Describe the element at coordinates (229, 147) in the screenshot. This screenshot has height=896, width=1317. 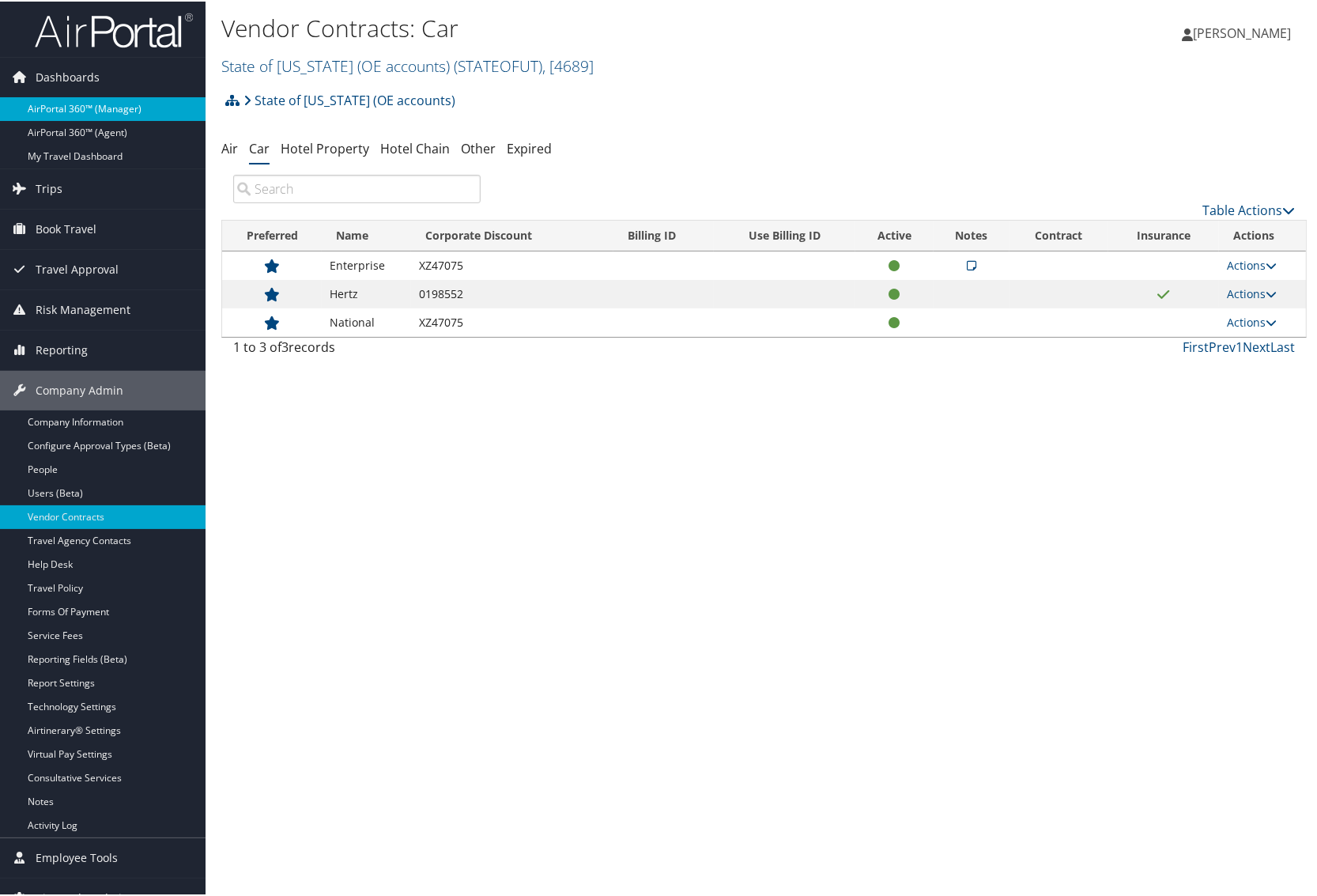
I see `a: Air` at that location.